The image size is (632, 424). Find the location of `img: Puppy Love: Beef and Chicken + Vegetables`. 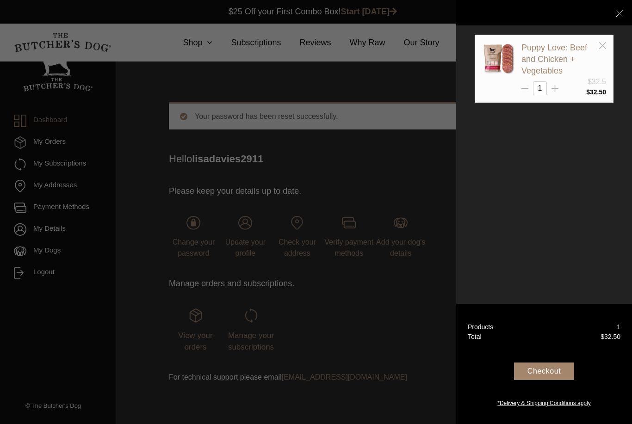

img: Puppy Love: Beef and Chicken + Vegetables is located at coordinates (498, 58).